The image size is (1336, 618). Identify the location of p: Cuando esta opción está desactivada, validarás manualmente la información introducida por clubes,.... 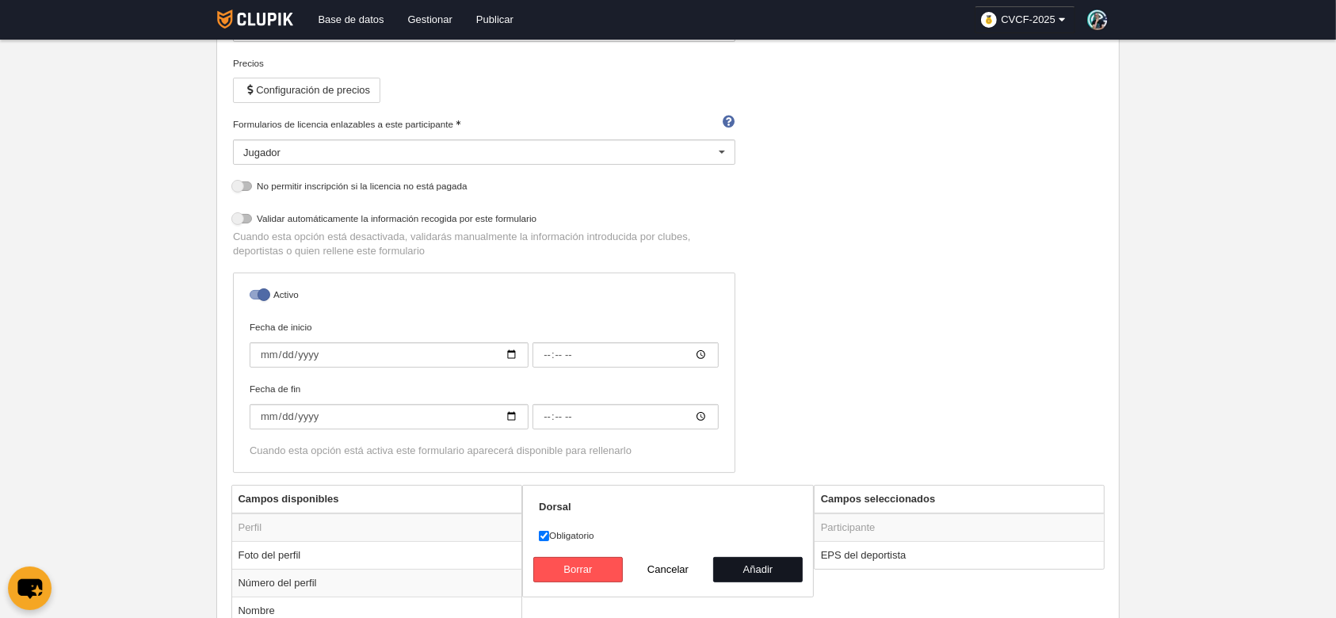
(484, 244).